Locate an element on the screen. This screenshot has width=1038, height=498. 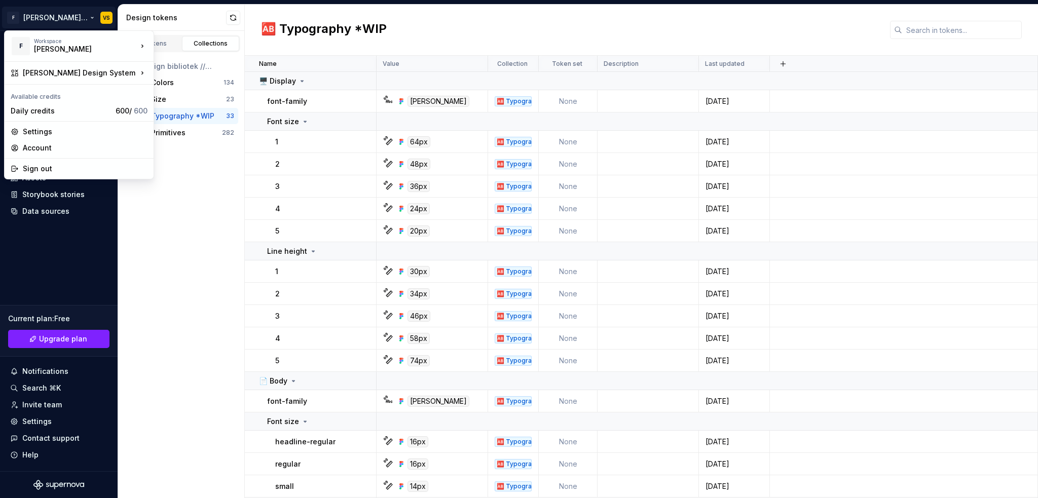
div: Daily credits is located at coordinates (61, 111).